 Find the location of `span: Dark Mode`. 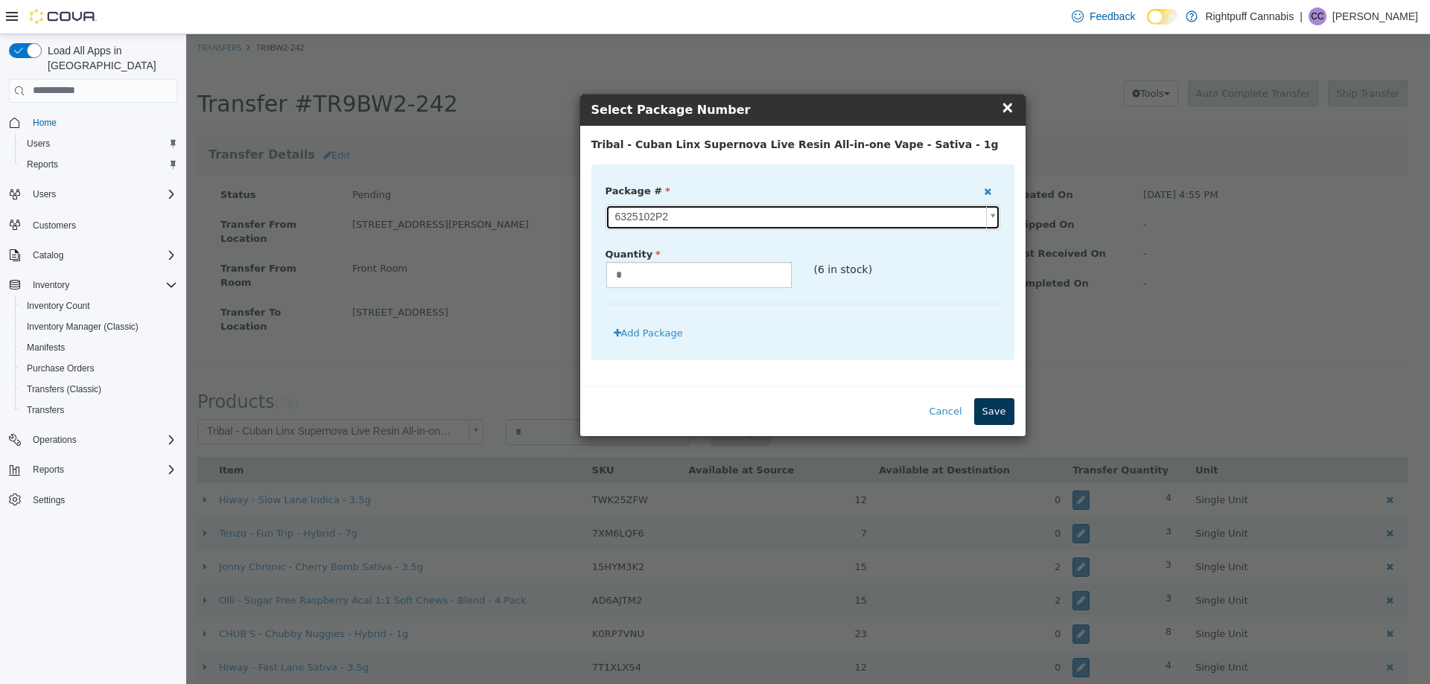

span: Dark Mode is located at coordinates (1147, 25).